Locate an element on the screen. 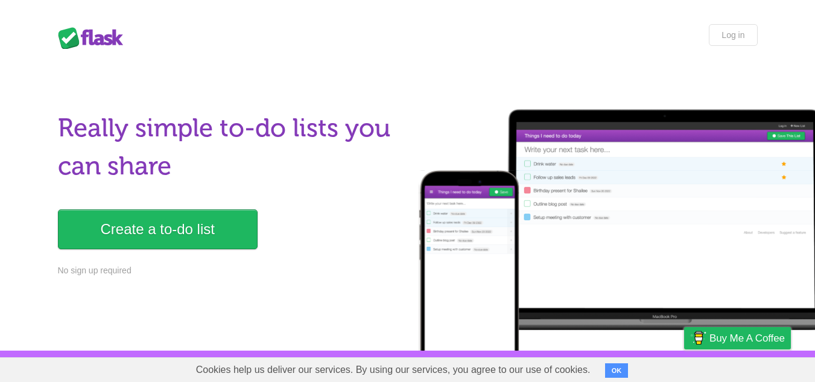 Image resolution: width=815 pixels, height=382 pixels. div: Flask Lists is located at coordinates (94, 38).